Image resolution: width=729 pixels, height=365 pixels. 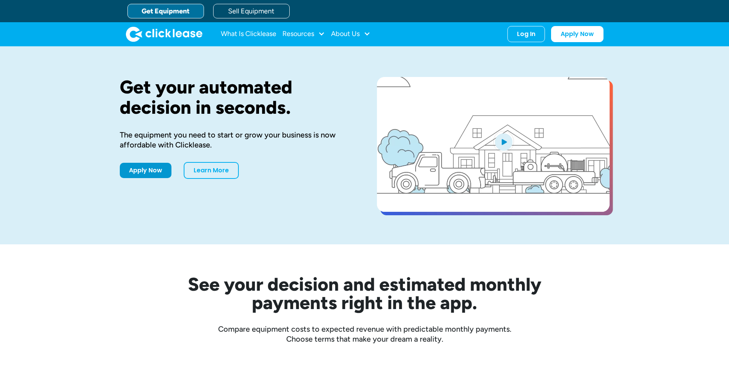 I want to click on a: Get Equipment, so click(x=166, y=11).